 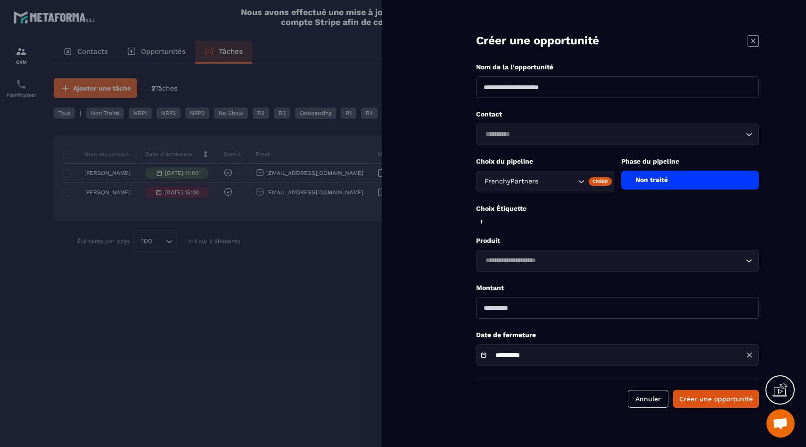 I want to click on p: Choix du pipeline, so click(x=545, y=161).